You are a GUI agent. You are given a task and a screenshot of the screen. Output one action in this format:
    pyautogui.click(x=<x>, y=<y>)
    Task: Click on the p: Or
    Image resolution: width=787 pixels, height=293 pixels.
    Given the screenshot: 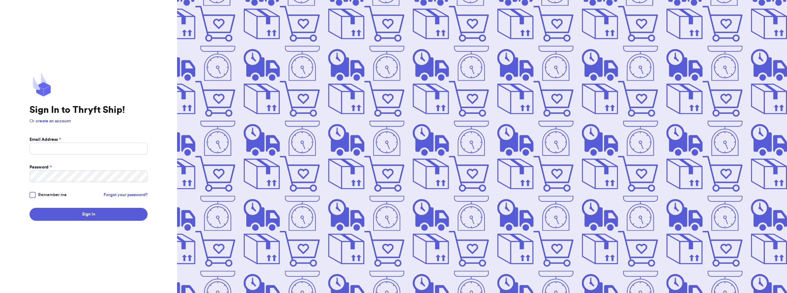 What is the action you would take?
    pyautogui.click(x=89, y=121)
    